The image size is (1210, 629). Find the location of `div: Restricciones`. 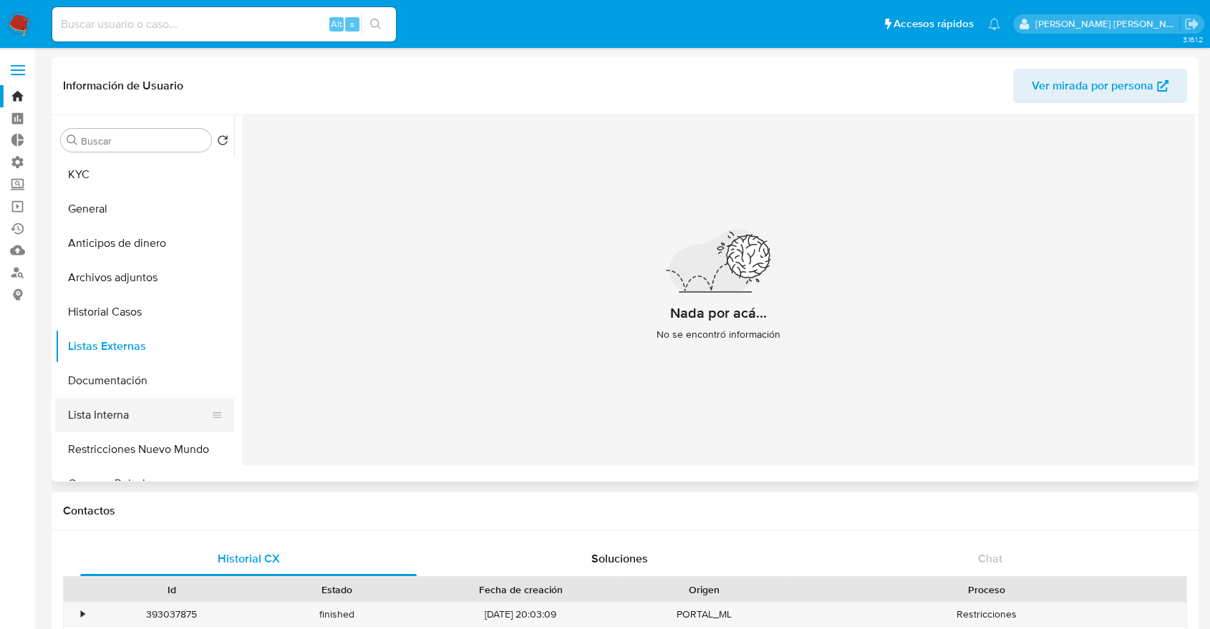

div: Restricciones is located at coordinates (987, 614).